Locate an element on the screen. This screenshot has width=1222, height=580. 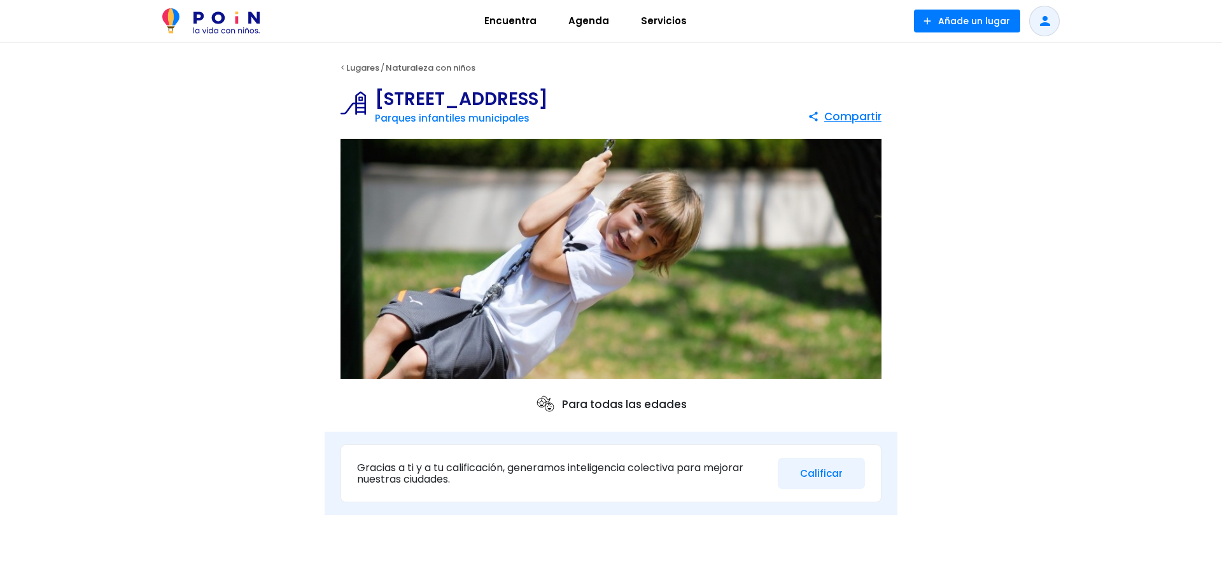
p: Gracias a ti y a tu calificación, generamos inteligencia colectiva para mejorar nuestras ciudades. is located at coordinates (563, 473).